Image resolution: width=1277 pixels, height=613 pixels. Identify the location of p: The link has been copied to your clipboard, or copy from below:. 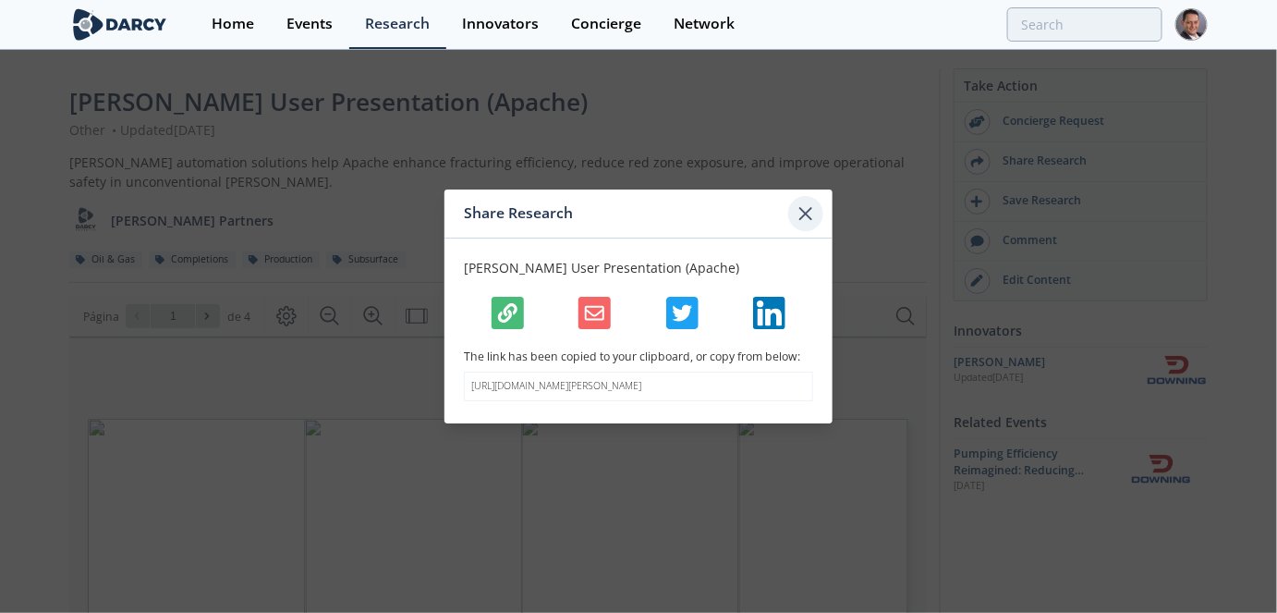
(639, 357).